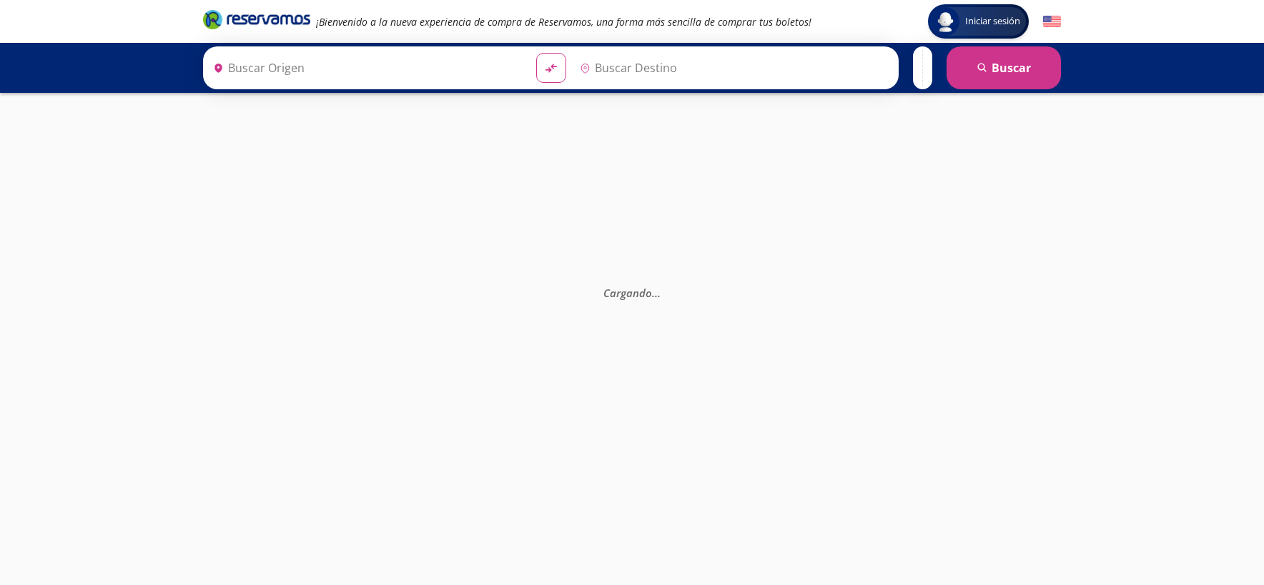 The width and height of the screenshot is (1264, 585). What do you see at coordinates (1003, 68) in the screenshot?
I see `button: Buscar` at bounding box center [1003, 68].